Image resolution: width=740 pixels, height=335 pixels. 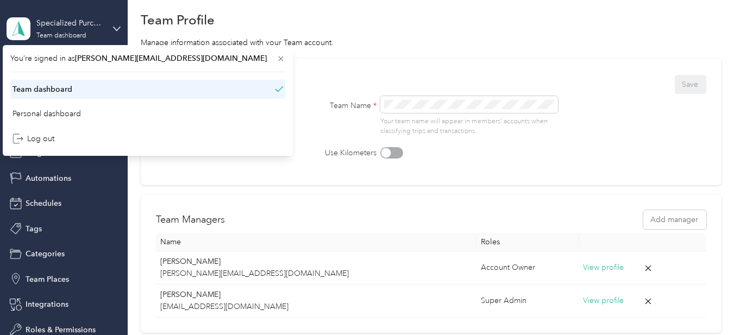 What do you see at coordinates (190, 220) in the screenshot?
I see `h2: Team Managers` at bounding box center [190, 220].